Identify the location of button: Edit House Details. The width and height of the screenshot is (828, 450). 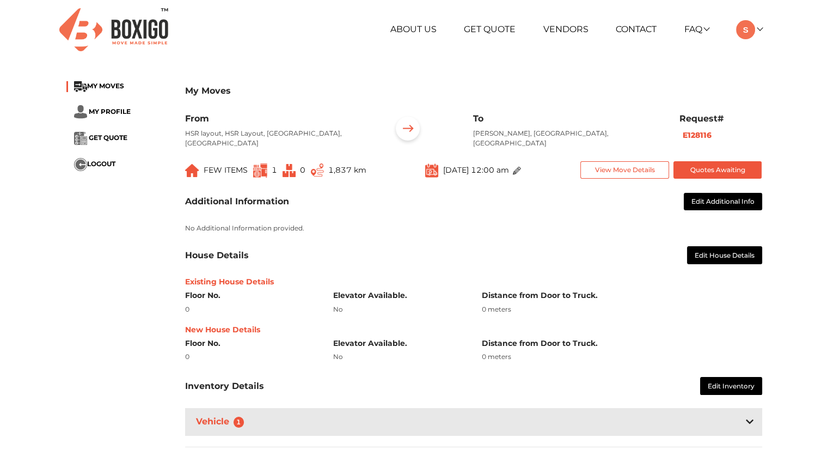
(725, 255).